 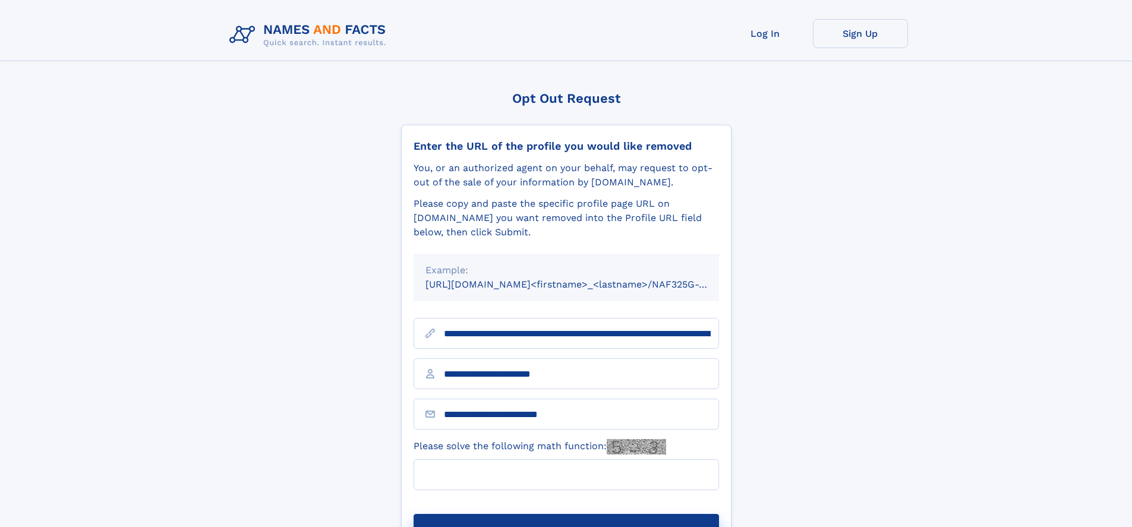 What do you see at coordinates (566, 175) in the screenshot?
I see `div: You, or an authorized agent on your behalf, may request to opt-out of the sale of your informatio...` at bounding box center [566, 175].